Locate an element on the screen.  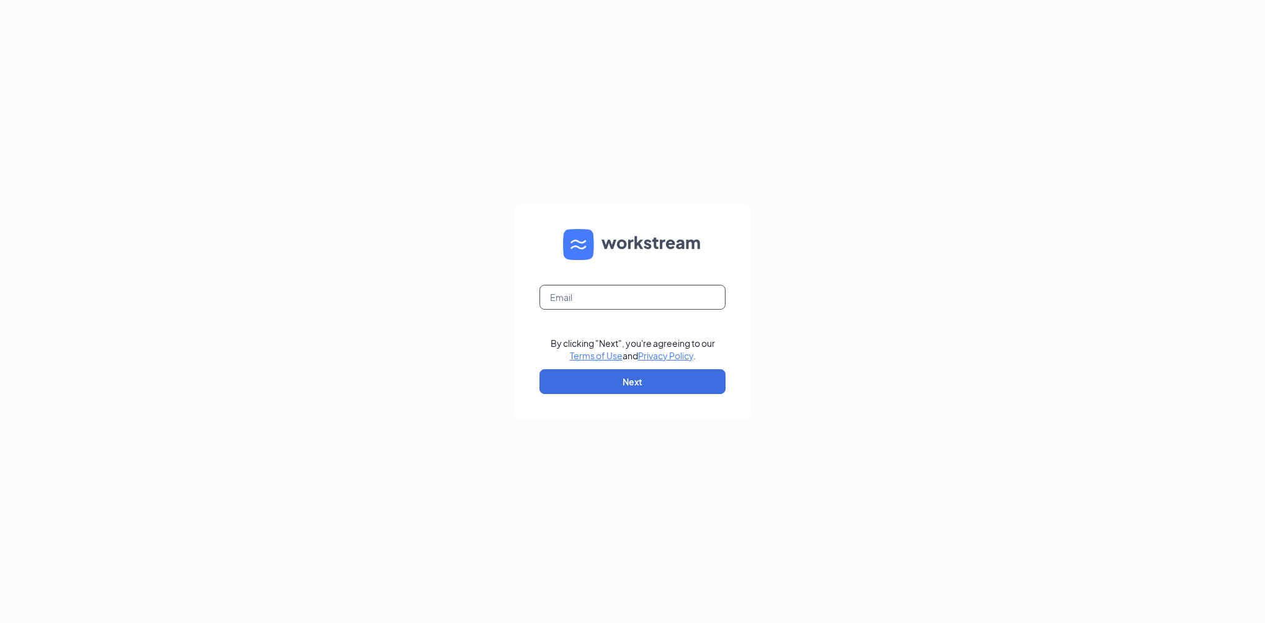
a: Privacy Policy is located at coordinates (666, 355).